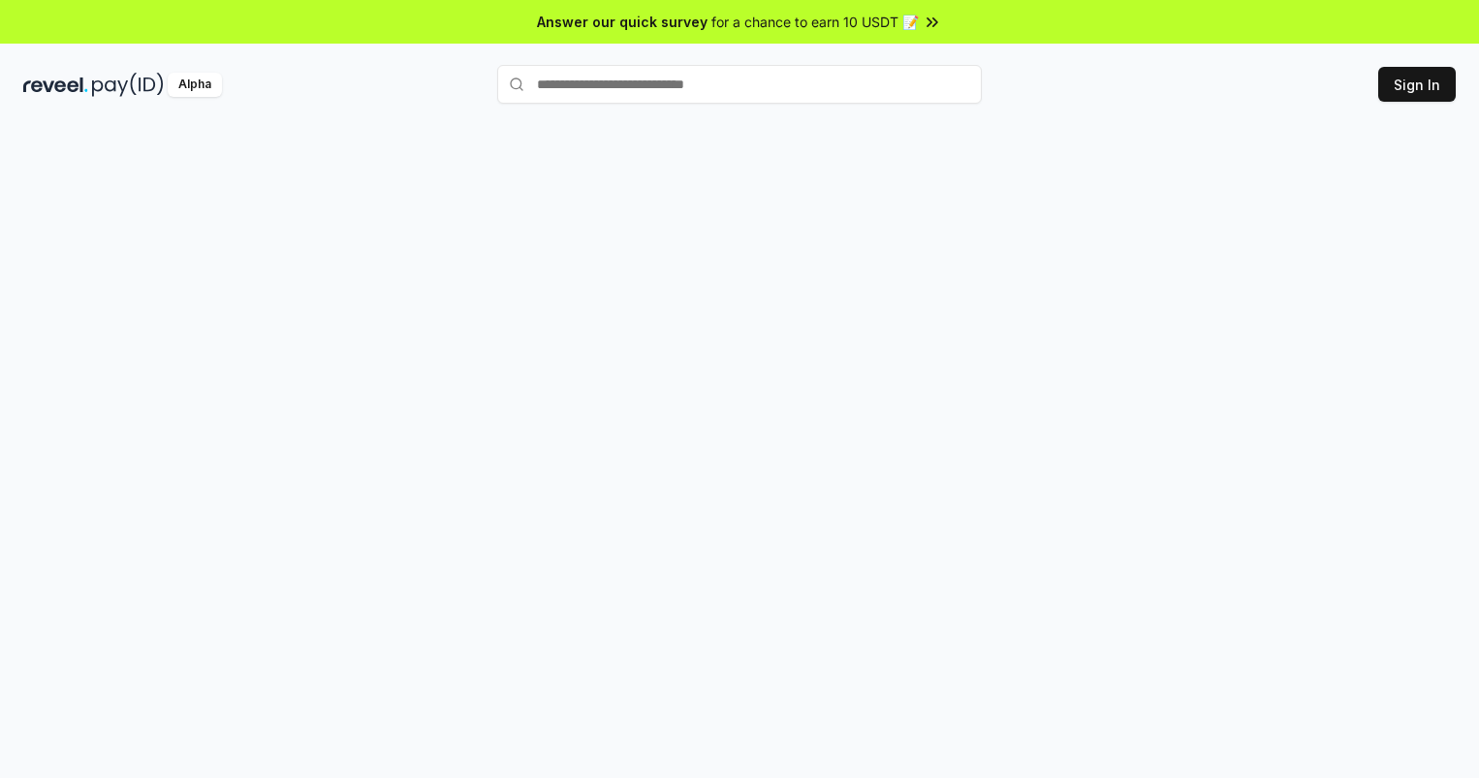 Image resolution: width=1479 pixels, height=778 pixels. I want to click on span: Answer our quick survey, so click(622, 21).